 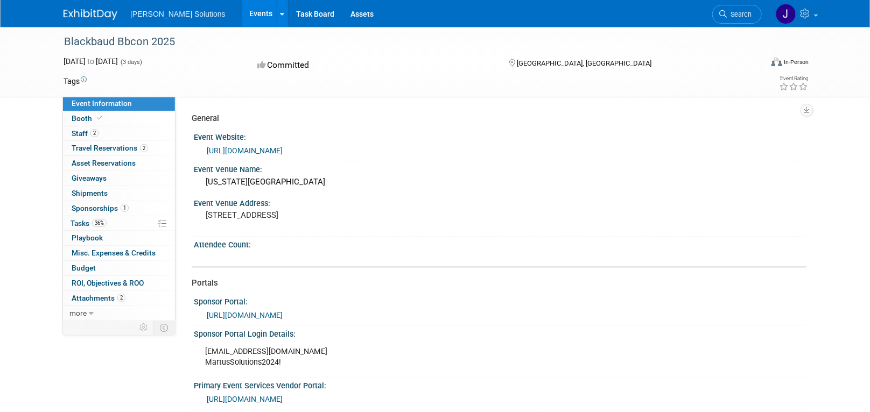 What do you see at coordinates (500, 333) in the screenshot?
I see `div: Sponsor Portal Login Details:` at bounding box center [500, 333].